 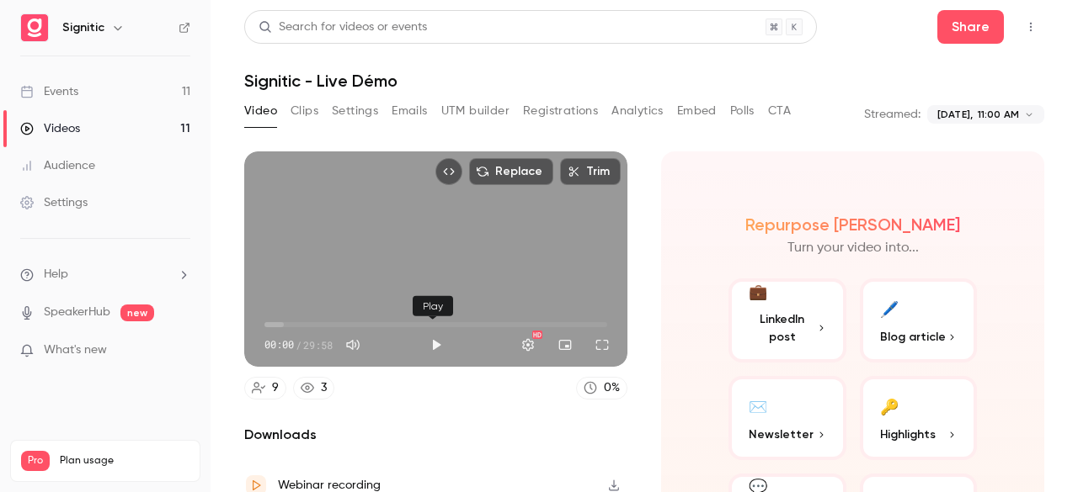 What do you see at coordinates (353, 345) in the screenshot?
I see `button: Mute` at bounding box center [353, 345].